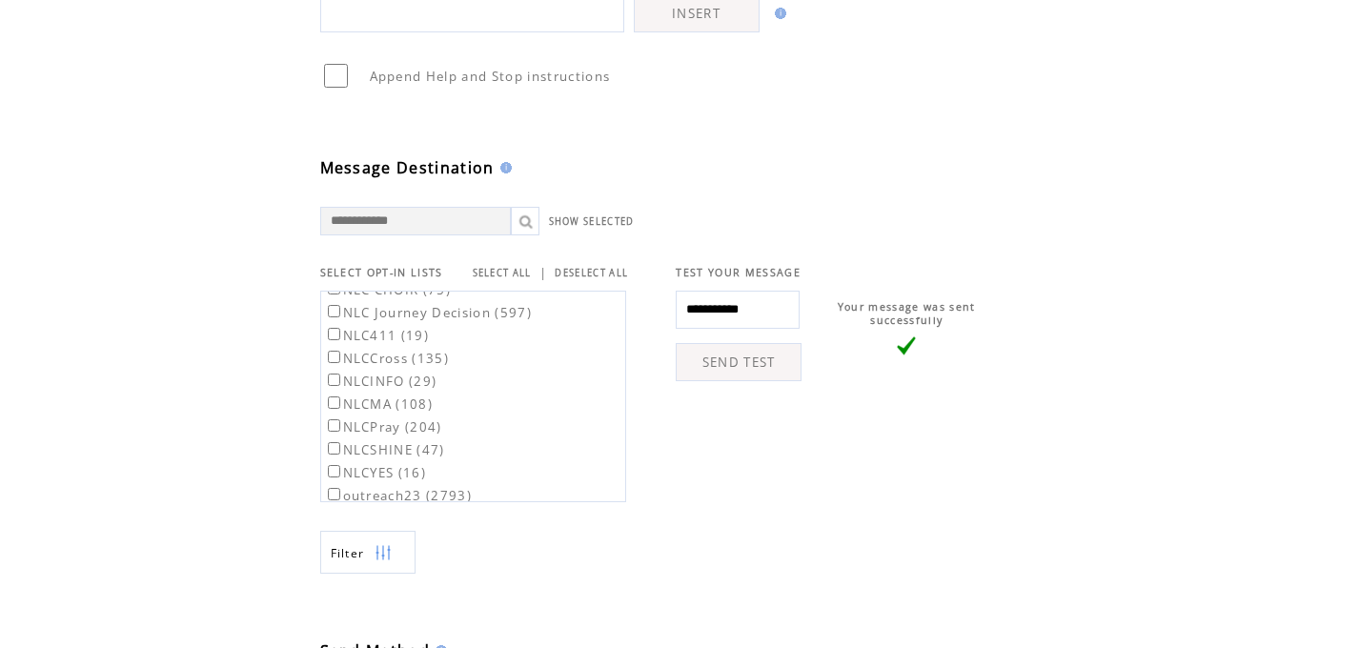  I want to click on a: SELECT ALL, so click(502, 273).